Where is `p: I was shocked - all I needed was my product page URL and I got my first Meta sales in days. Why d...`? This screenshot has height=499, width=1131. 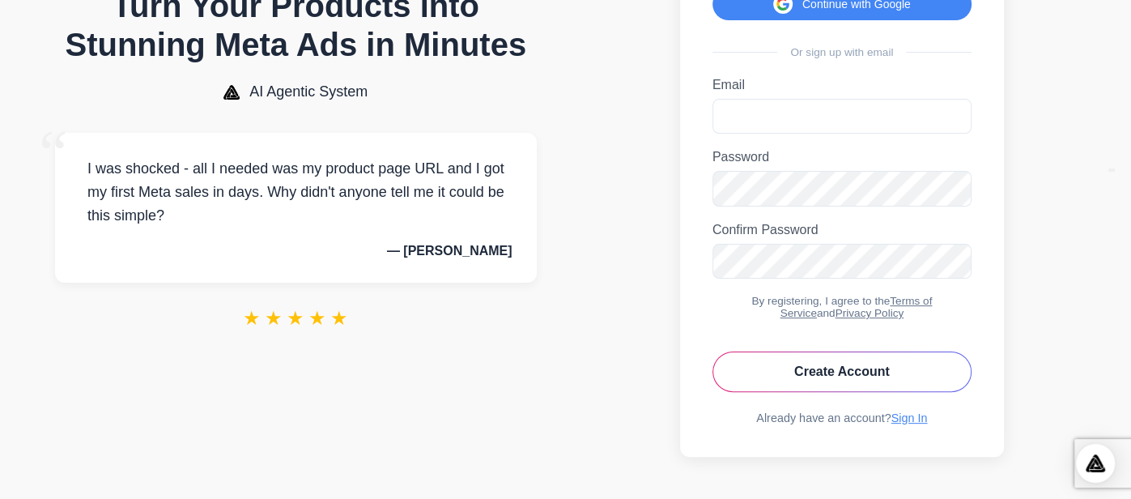
p: I was shocked - all I needed was my product page URL and I got my first Meta sales in days. Why d... is located at coordinates (296, 192).